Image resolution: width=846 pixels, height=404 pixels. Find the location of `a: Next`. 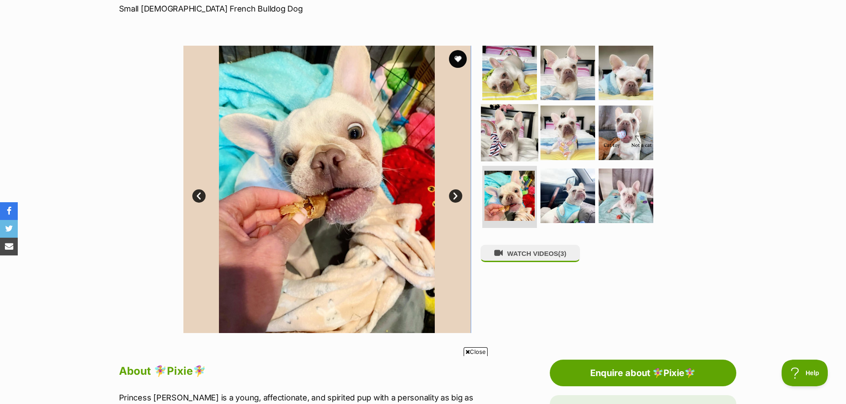

a: Next is located at coordinates (455, 196).